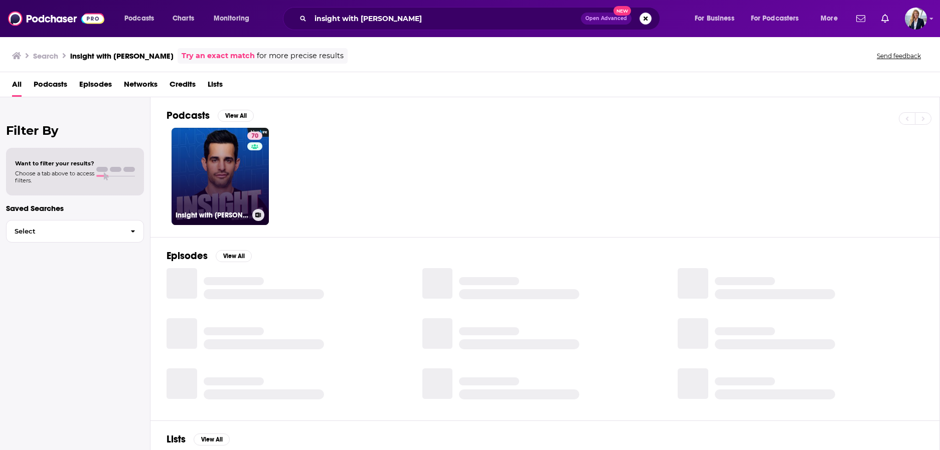 The width and height of the screenshot is (940, 450). Describe the element at coordinates (231, 19) in the screenshot. I see `span: Monitoring` at that location.